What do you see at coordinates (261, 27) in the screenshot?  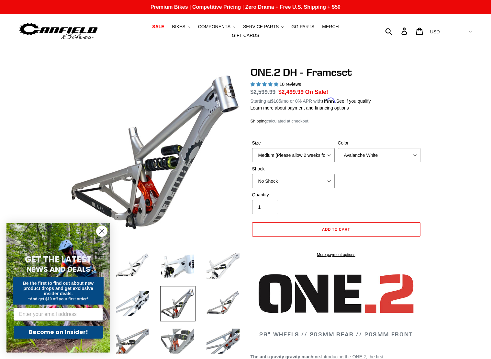 I see `span: SERVICE PARTS` at bounding box center [261, 27].